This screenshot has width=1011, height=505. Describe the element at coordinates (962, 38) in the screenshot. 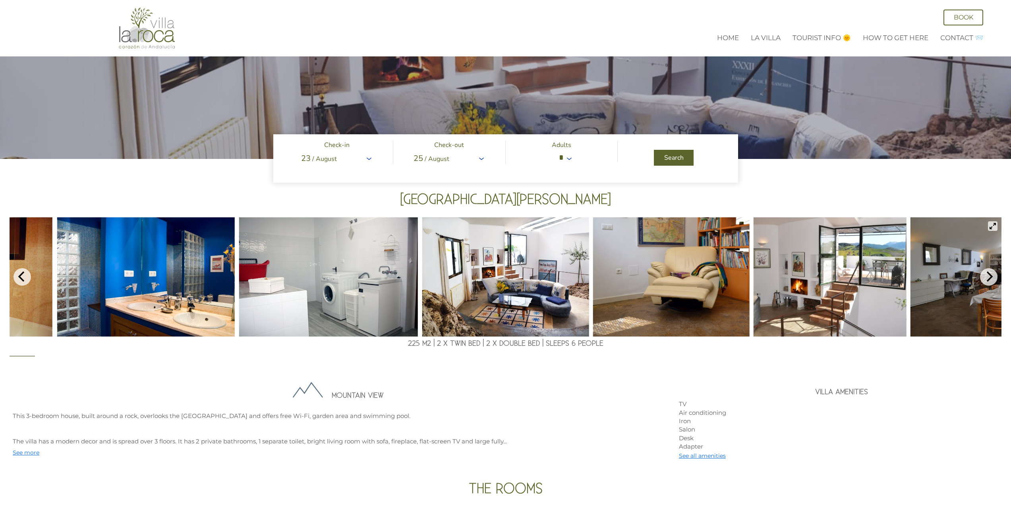

I see `a: Contact 📨` at that location.